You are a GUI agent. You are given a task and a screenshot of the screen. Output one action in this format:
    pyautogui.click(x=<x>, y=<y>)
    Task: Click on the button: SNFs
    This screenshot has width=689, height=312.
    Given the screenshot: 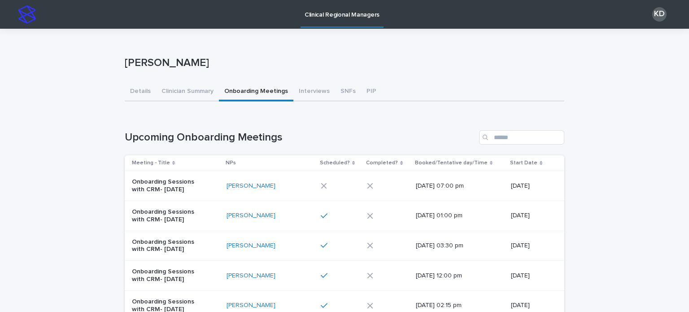 What is the action you would take?
    pyautogui.click(x=348, y=92)
    